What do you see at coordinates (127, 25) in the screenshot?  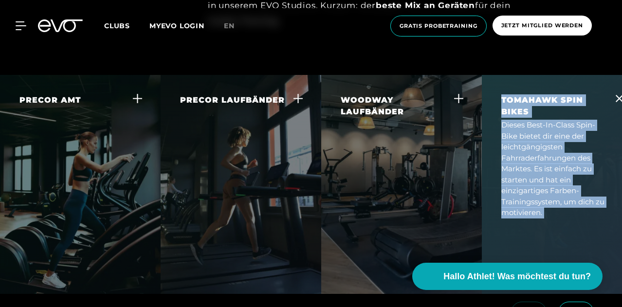 I see `a: Clubs` at bounding box center [127, 25].